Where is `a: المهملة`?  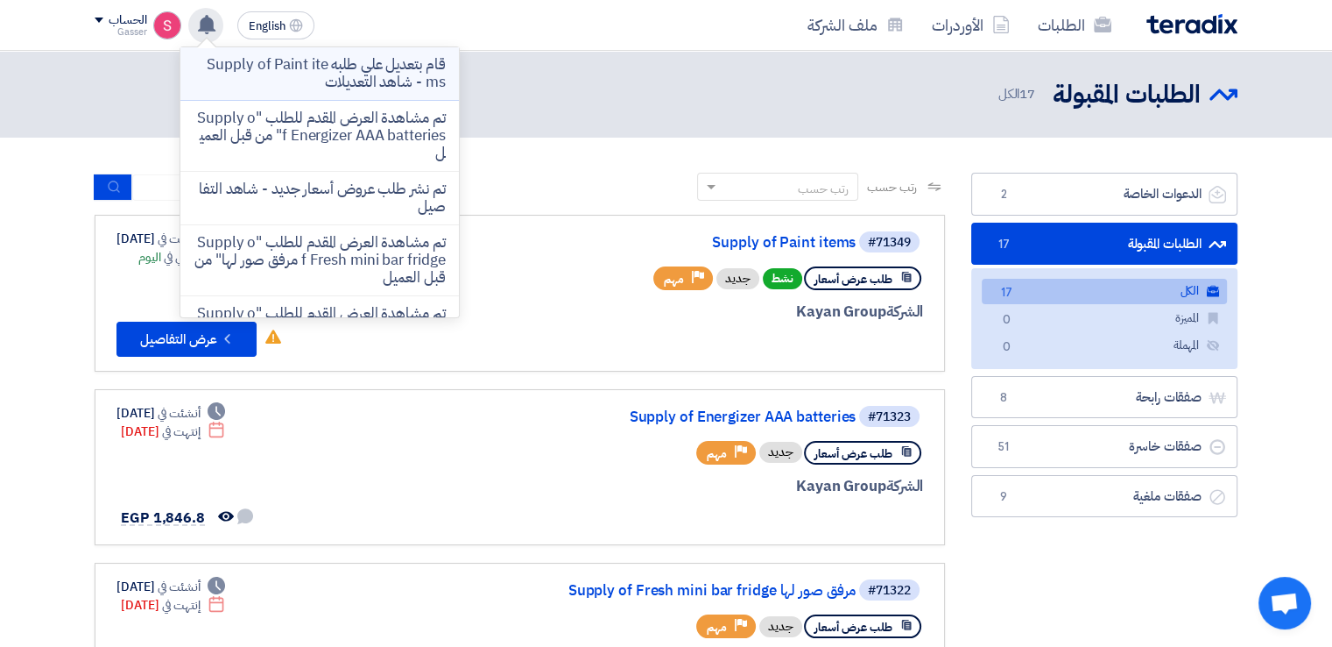
a: المهملة is located at coordinates (1105, 345).